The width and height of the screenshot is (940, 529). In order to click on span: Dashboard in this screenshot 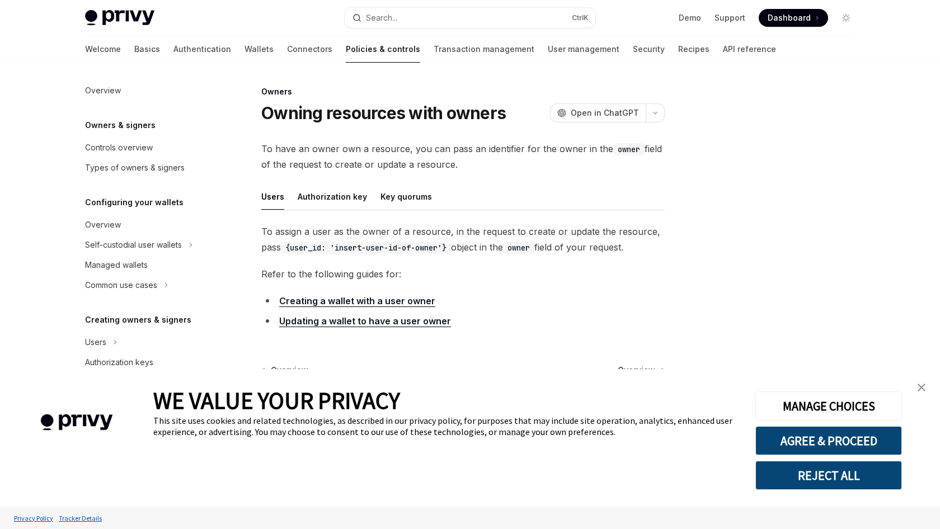, I will do `click(789, 18)`.